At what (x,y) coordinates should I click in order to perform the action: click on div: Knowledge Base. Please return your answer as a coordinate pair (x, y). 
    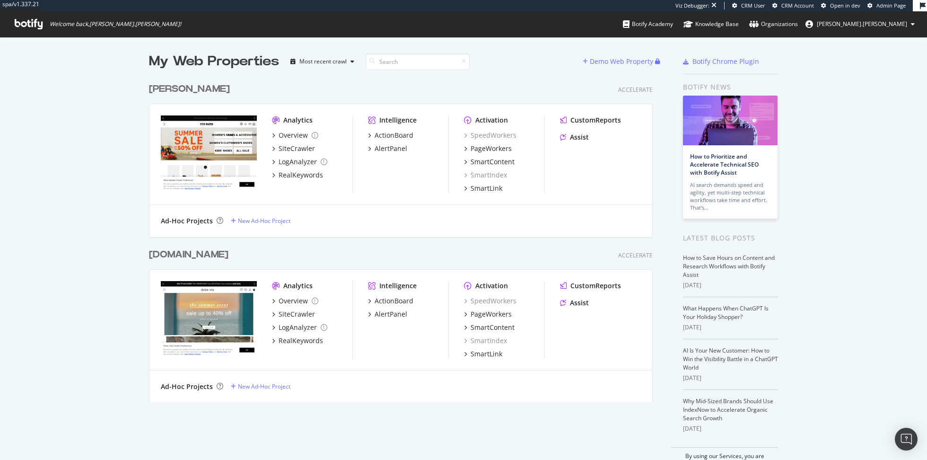
    Looking at the image, I should click on (711, 24).